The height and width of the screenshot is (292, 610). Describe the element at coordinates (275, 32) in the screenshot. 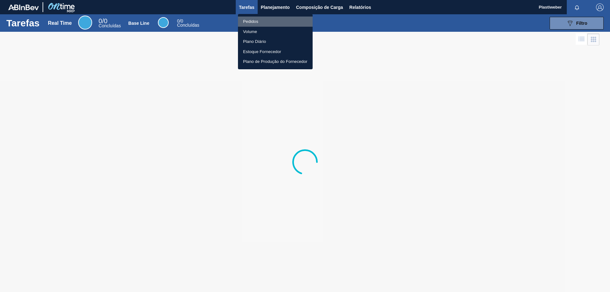

I see `li: Volume` at that location.